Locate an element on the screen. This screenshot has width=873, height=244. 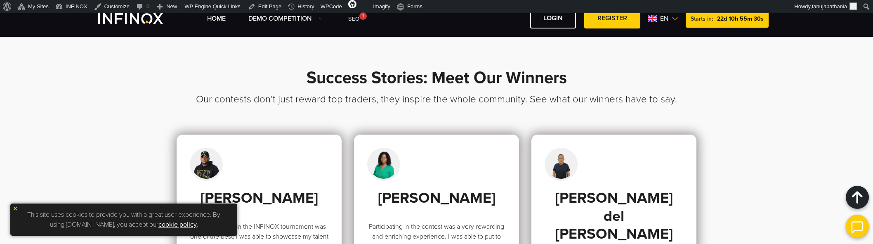
h3: Our contests don’t just reward top traders, they inspire the whole community. See what our winner... is located at coordinates (436, 113).